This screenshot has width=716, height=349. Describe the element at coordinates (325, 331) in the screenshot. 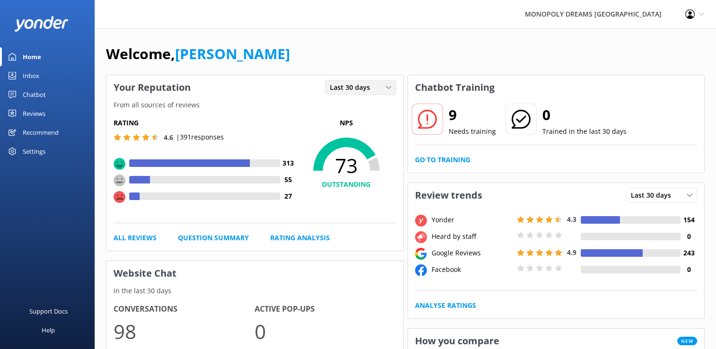

I see `p: 0` at that location.